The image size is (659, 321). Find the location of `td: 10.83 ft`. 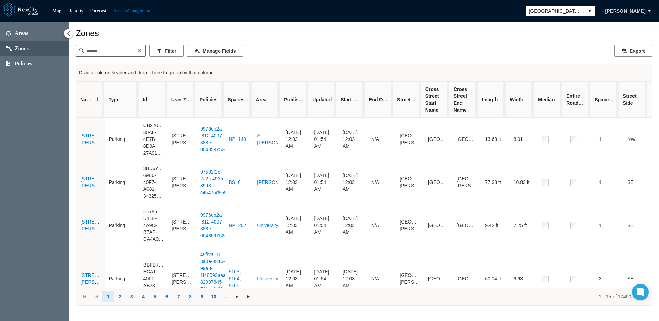

td: 10.83 ft is located at coordinates (523, 182).